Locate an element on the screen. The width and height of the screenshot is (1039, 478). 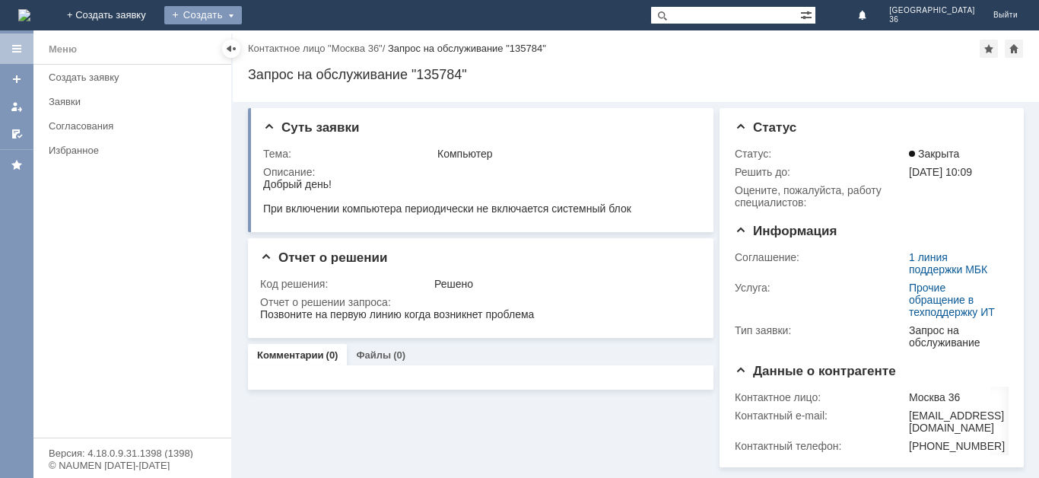
a: Файлы is located at coordinates (374, 355).